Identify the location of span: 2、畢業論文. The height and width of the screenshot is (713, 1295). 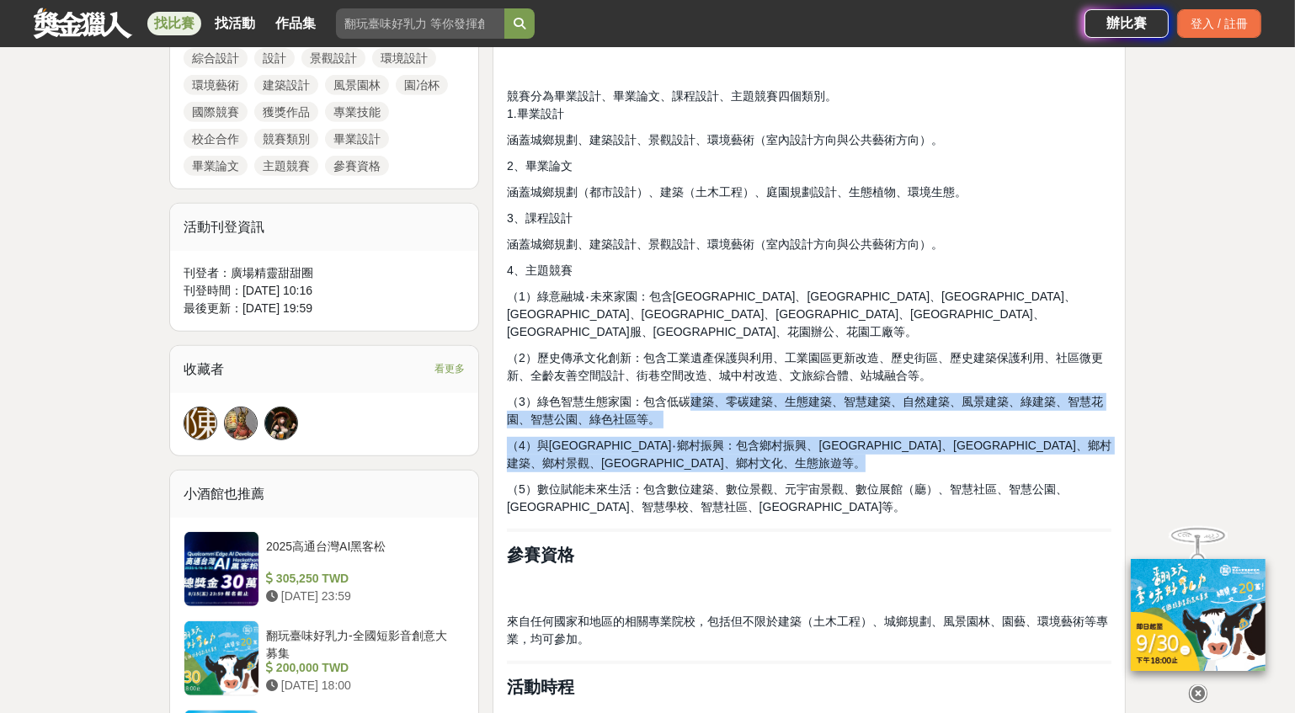
(540, 166).